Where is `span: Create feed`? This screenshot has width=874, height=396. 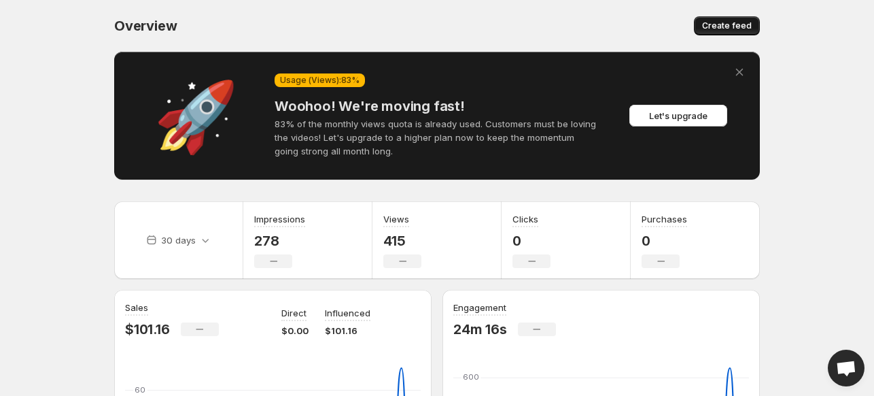
span: Create feed is located at coordinates (727, 26).